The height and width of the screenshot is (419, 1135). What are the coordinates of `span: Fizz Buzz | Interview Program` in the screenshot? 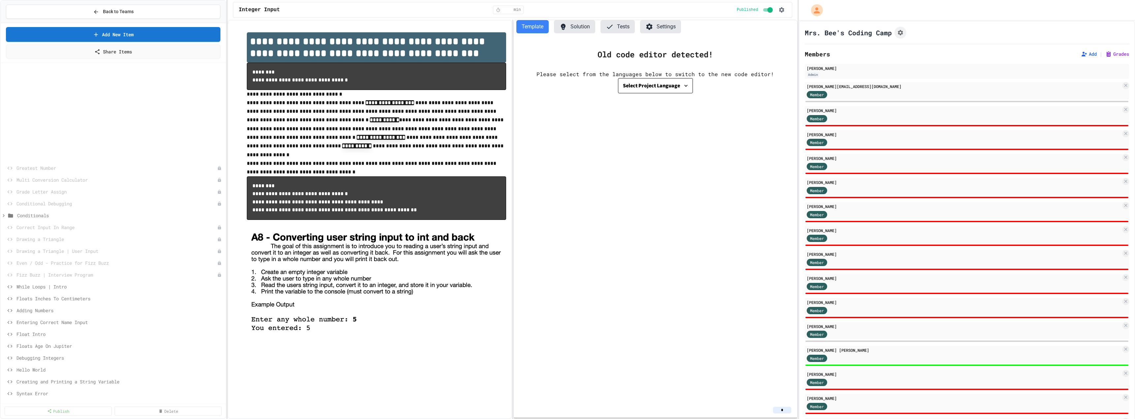 It's located at (117, 275).